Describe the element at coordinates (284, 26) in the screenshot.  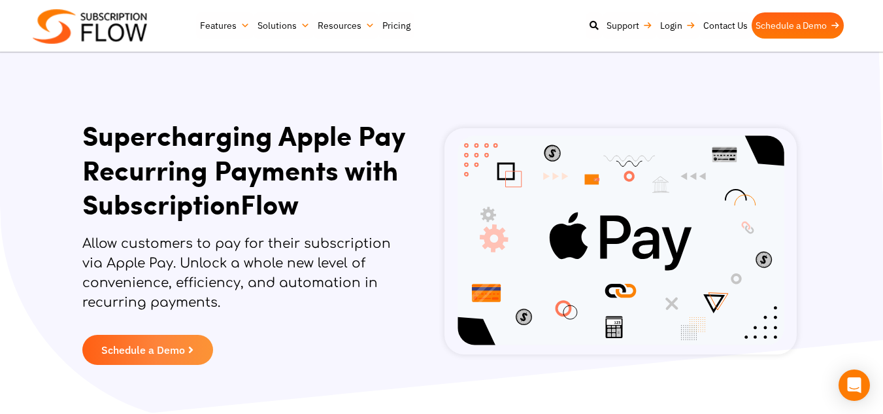
I see `a: Solutions` at that location.